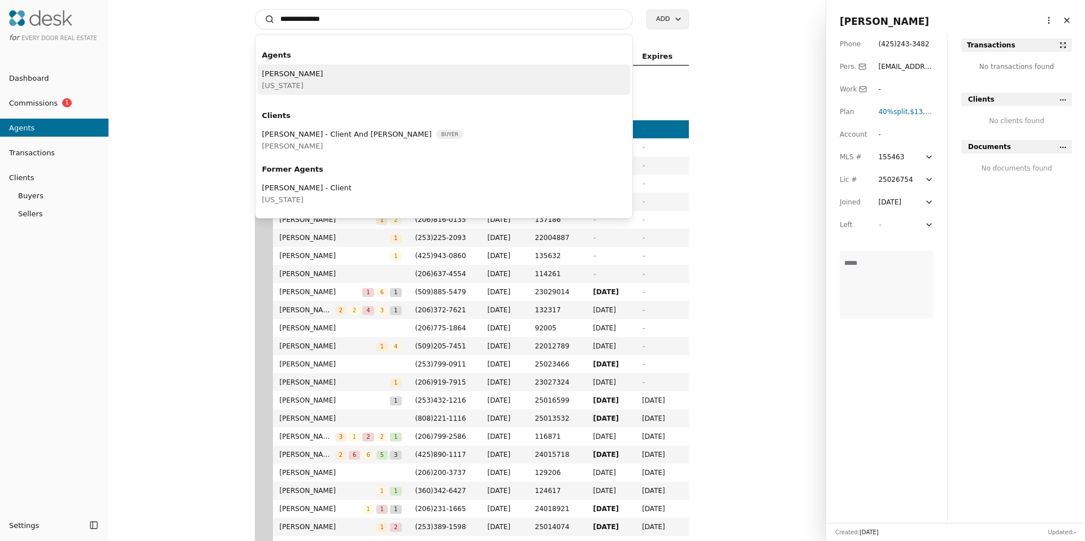 This screenshot has width=1085, height=541. Describe the element at coordinates (59, 38) in the screenshot. I see `span: Every Door Real Estate` at that location.